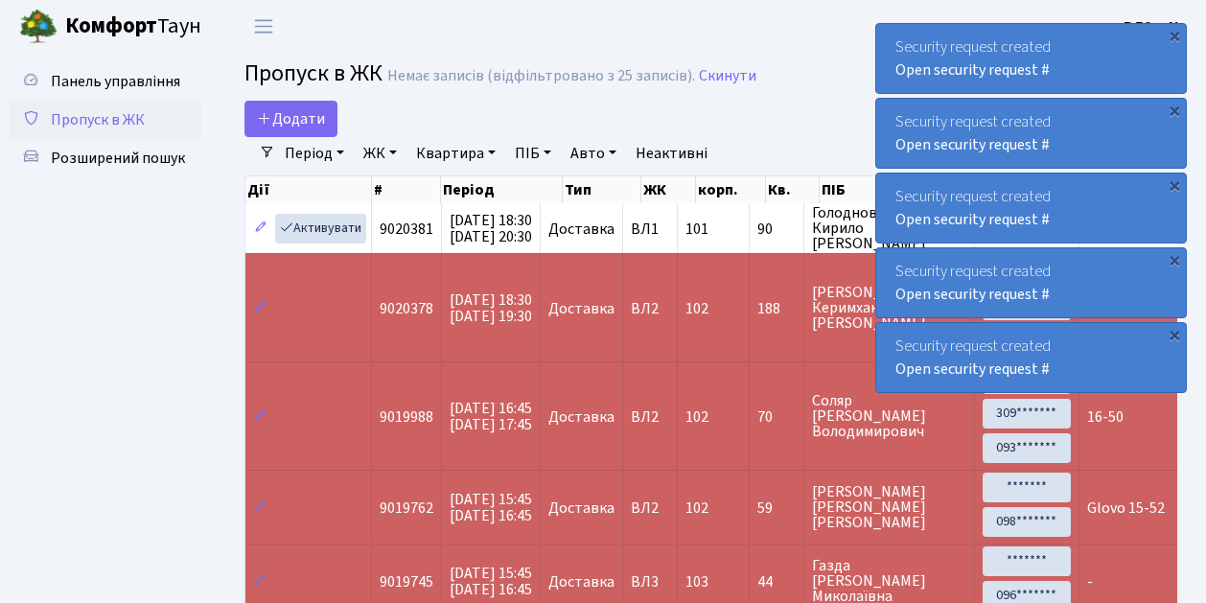 This screenshot has height=603, width=1206. What do you see at coordinates (1154, 27) in the screenshot?
I see `a: ВЛ2 -. К.` at bounding box center [1154, 27].